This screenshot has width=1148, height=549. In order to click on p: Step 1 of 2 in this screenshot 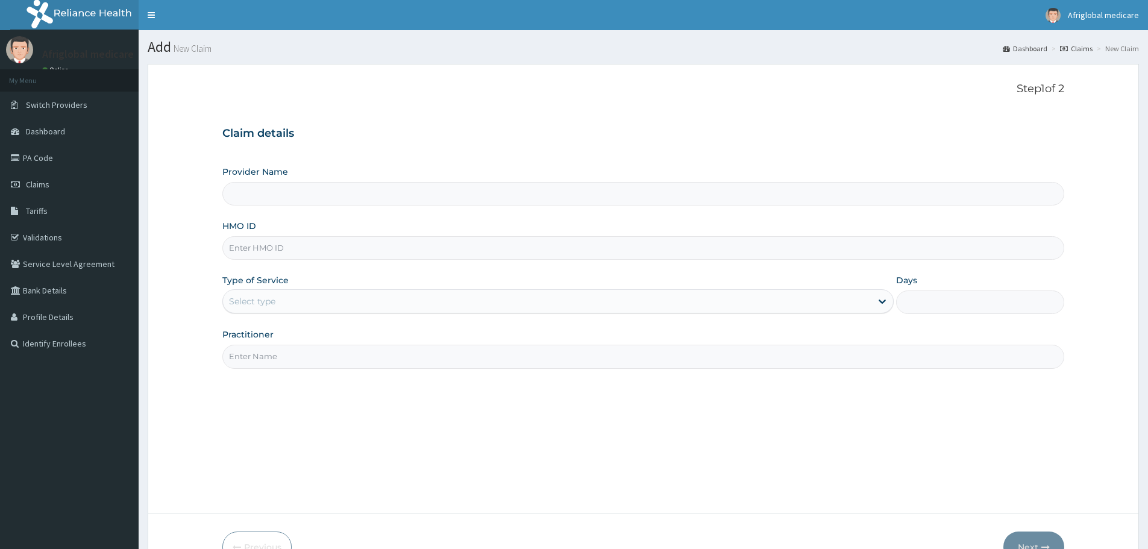, I will do `click(643, 89)`.